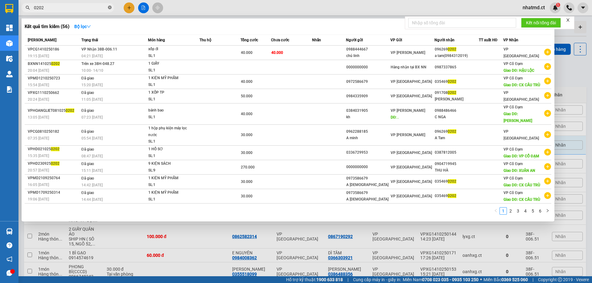 Image resolution: width=592 pixels, height=283 pixels. Describe the element at coordinates (519, 171) in the screenshot. I see `span: Giao DĐ: XUÂN AN` at that location.